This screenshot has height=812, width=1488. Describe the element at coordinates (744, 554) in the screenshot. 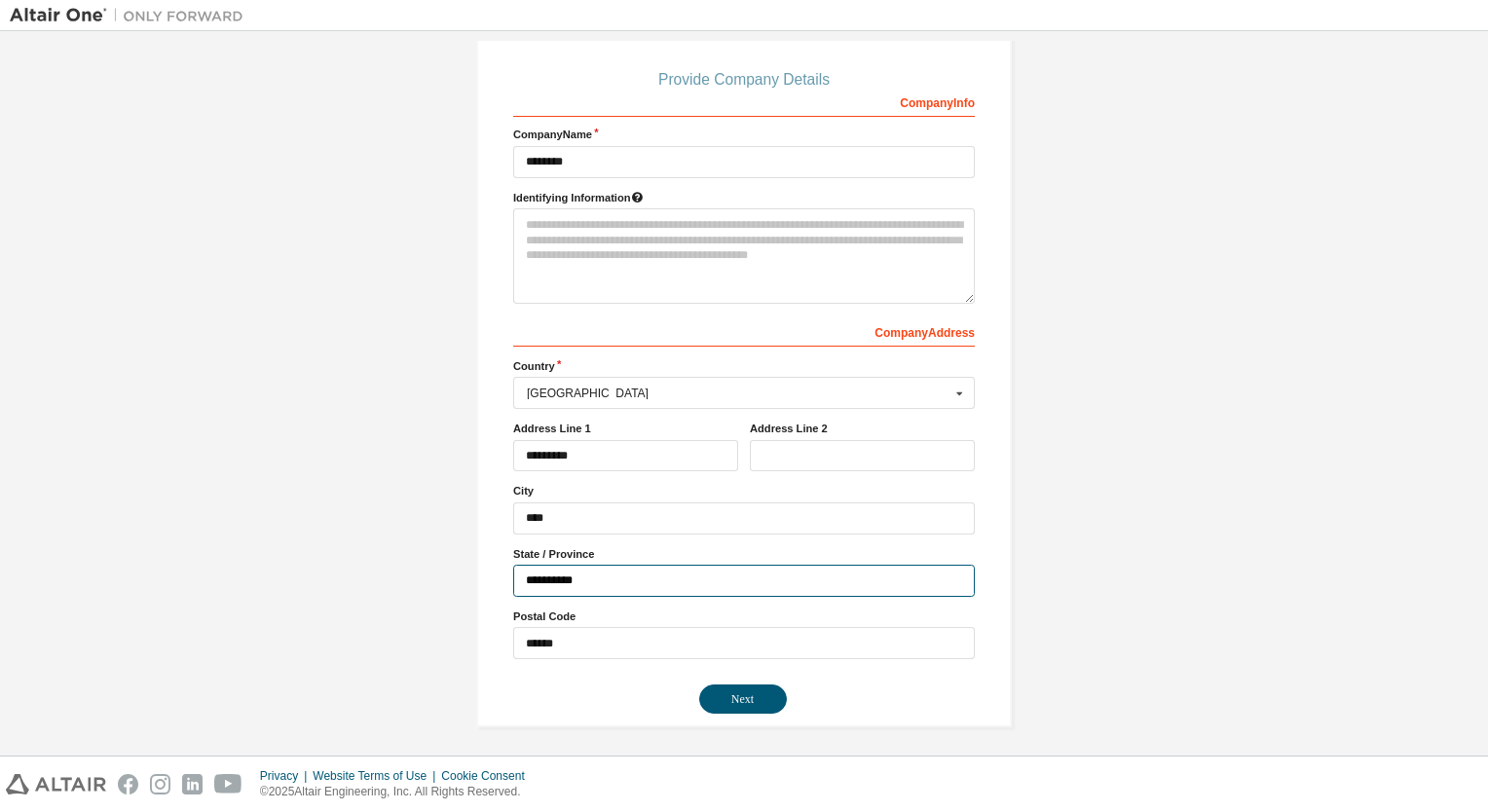

I see `label: State / Province` at that location.